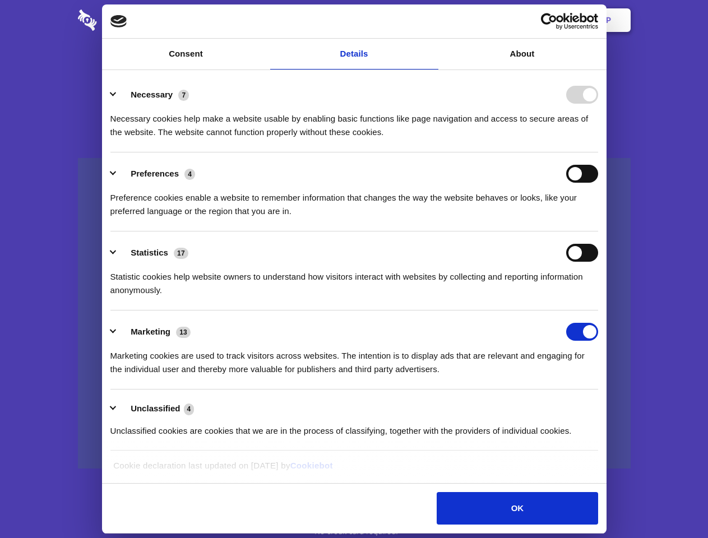  I want to click on span: 17, so click(181, 253).